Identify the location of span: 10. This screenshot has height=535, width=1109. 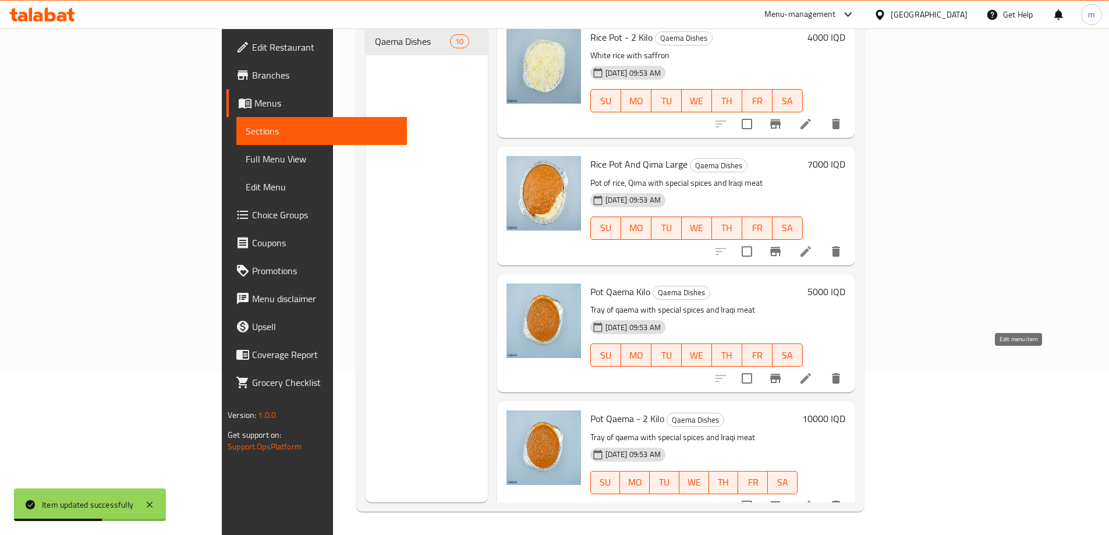
(459, 41).